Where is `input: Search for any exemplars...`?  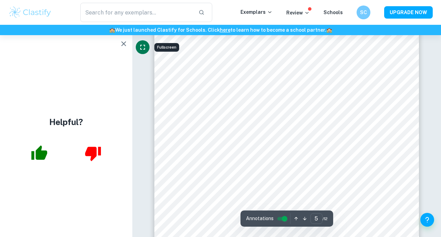 input: Search for any exemplars... is located at coordinates (136, 12).